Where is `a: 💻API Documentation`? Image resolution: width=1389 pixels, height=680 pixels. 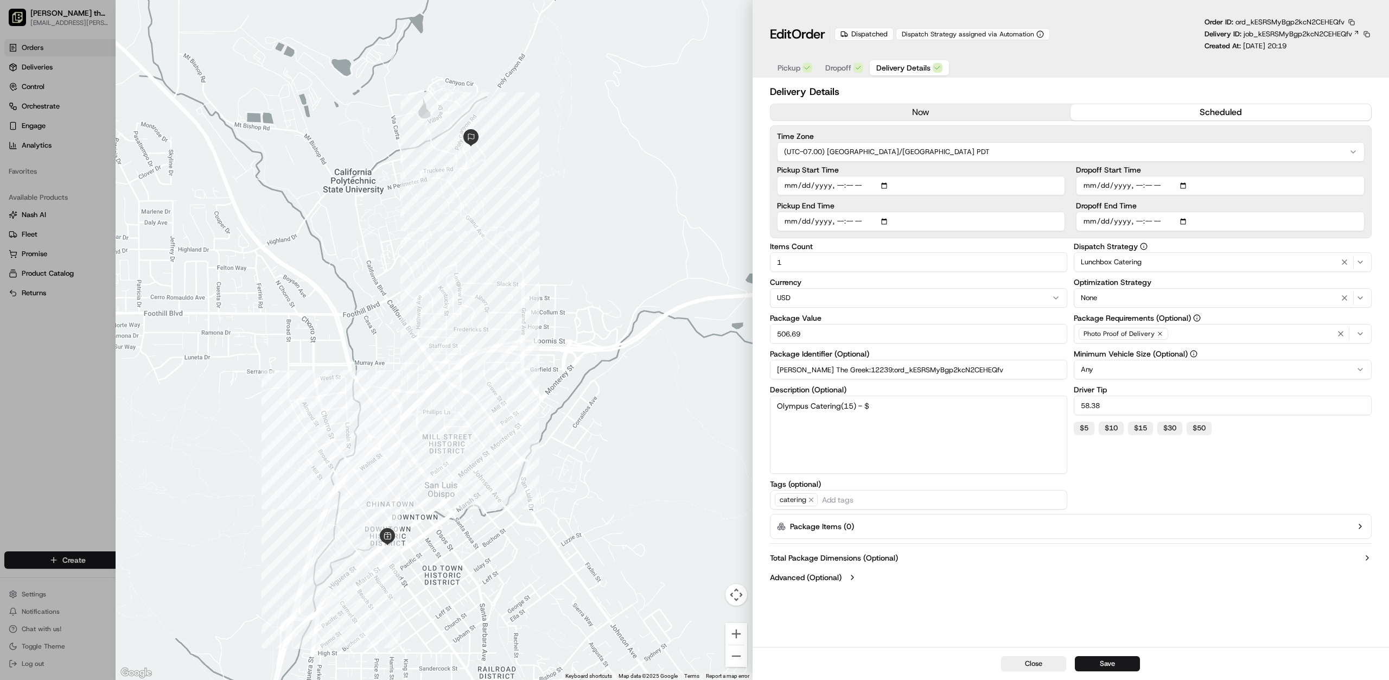
a: 💻API Documentation is located at coordinates (133, 163).